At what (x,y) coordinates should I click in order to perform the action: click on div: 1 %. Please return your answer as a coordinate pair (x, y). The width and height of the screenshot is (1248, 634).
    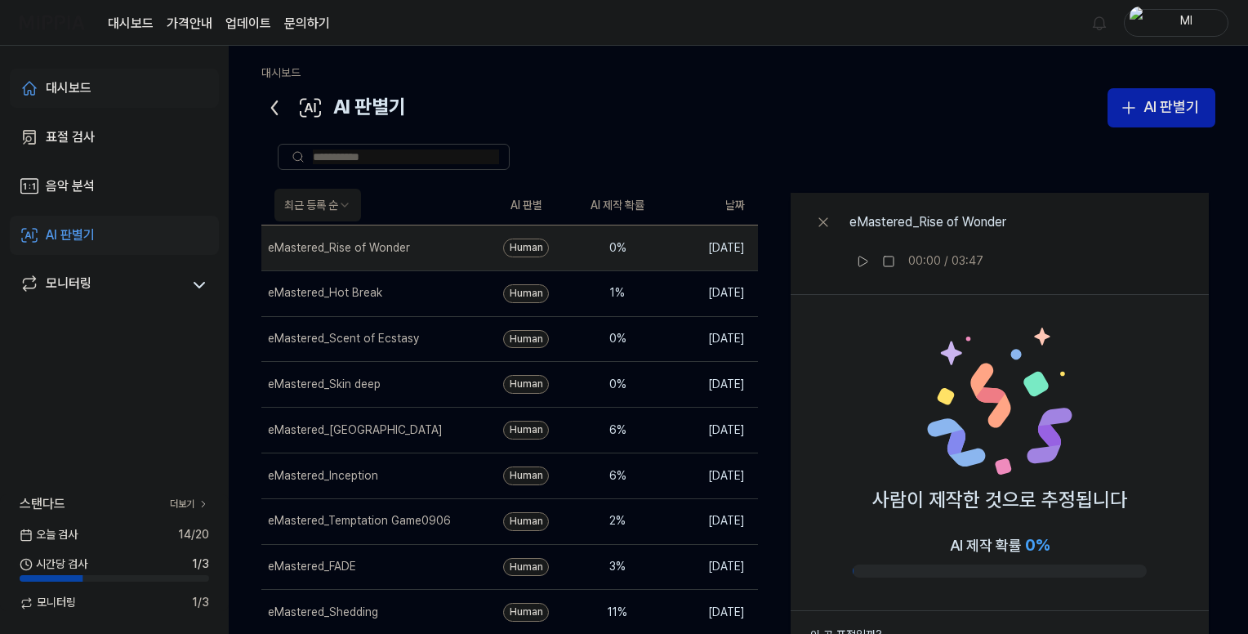
    Looking at the image, I should click on (617, 293).